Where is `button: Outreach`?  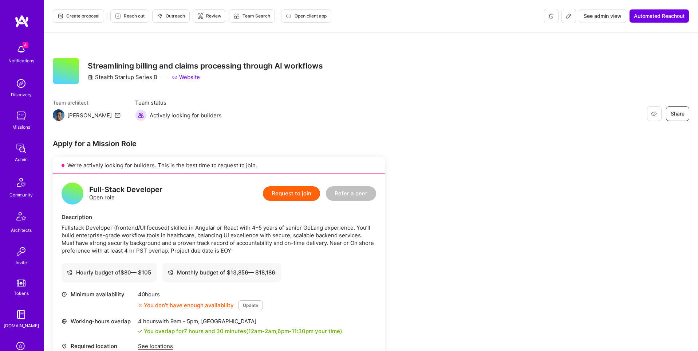 button: Outreach is located at coordinates (171, 16).